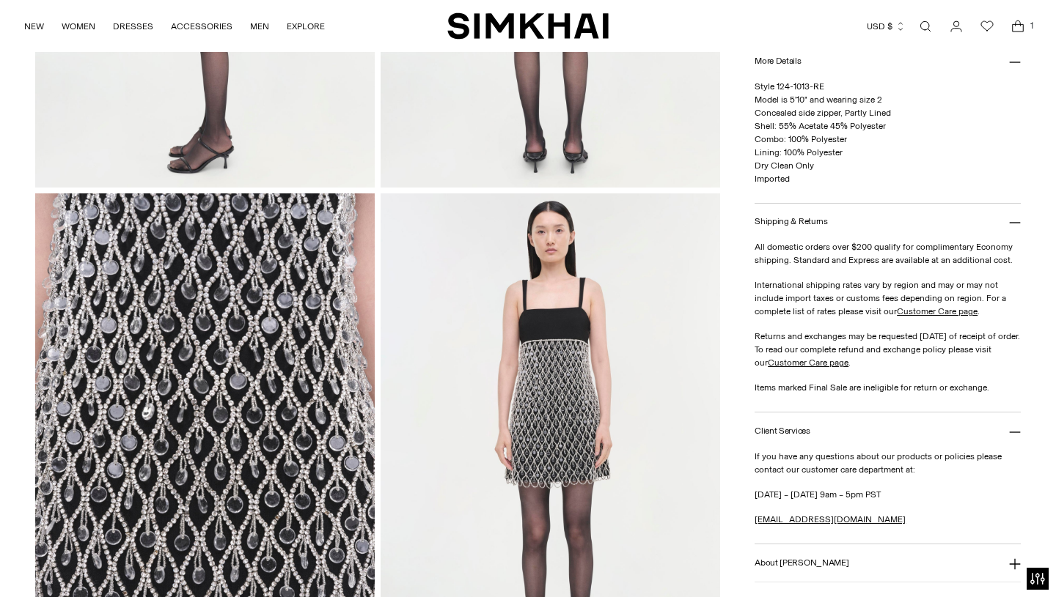 The image size is (1056, 597). Describe the element at coordinates (782, 431) in the screenshot. I see `h3: Client Services` at that location.